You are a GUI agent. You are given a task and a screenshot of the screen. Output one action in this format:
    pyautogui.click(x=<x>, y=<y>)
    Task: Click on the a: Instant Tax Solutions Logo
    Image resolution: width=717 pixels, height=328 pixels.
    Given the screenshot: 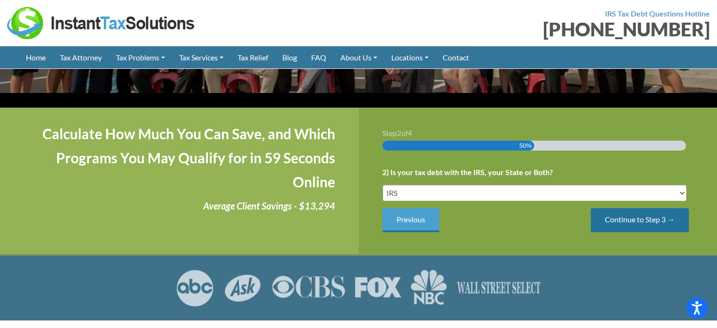 What is the action you would take?
    pyautogui.click(x=101, y=22)
    